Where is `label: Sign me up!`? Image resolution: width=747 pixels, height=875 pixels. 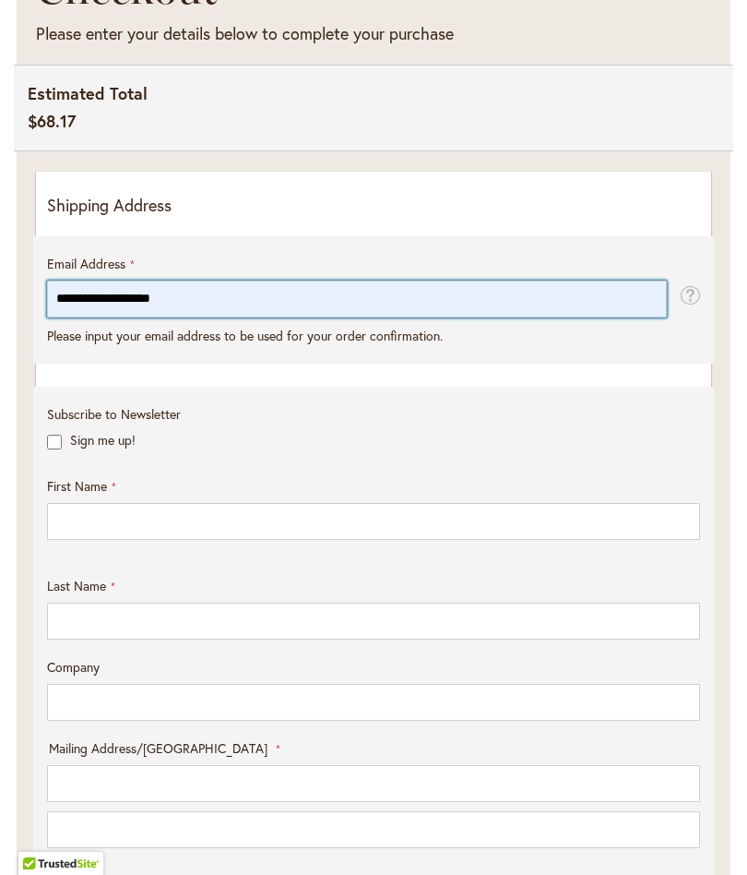 label: Sign me up! is located at coordinates (102, 439).